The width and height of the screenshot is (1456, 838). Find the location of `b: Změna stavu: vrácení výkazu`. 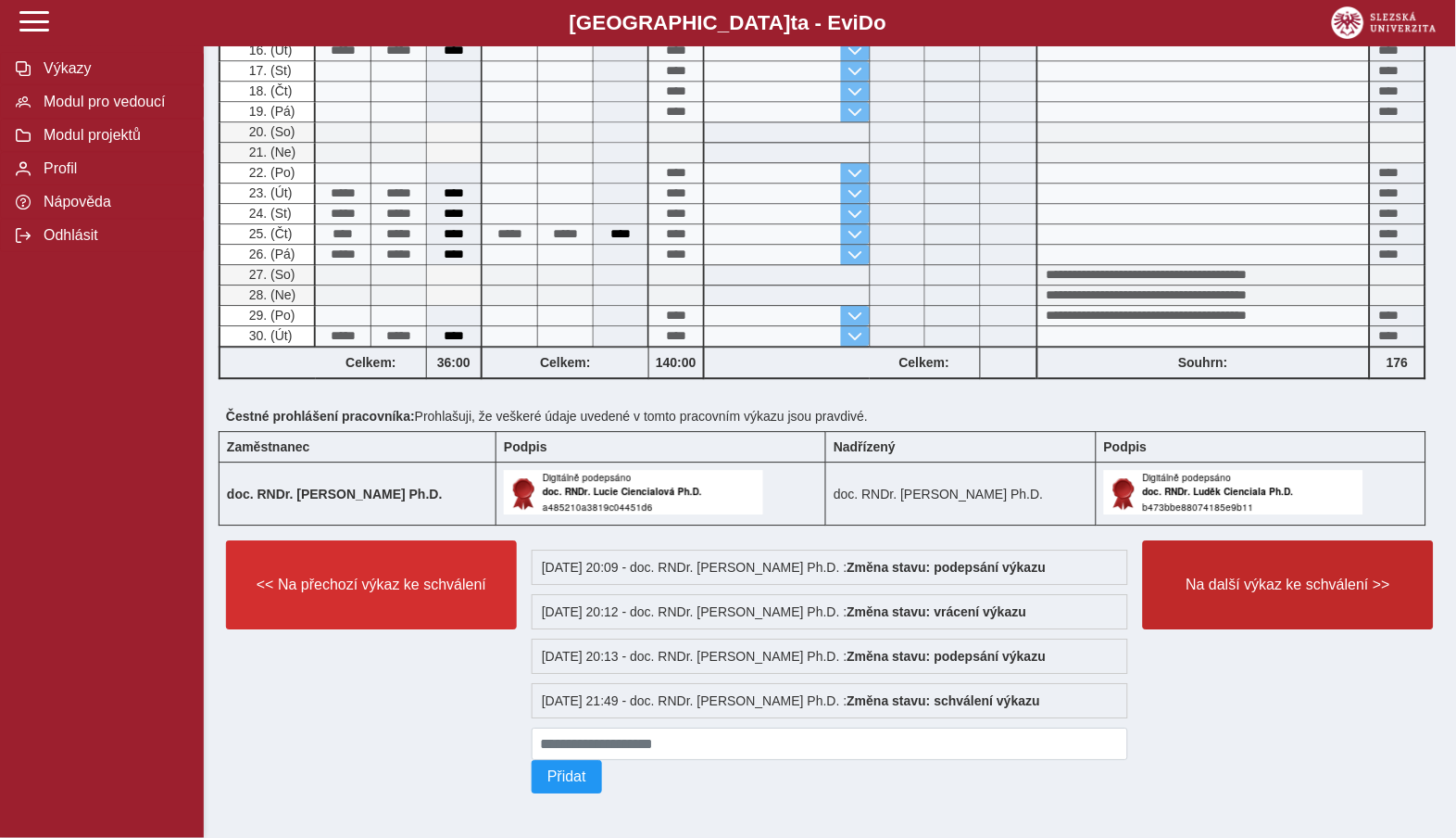

b: Změna stavu: vrácení výkazu is located at coordinates (937, 612).